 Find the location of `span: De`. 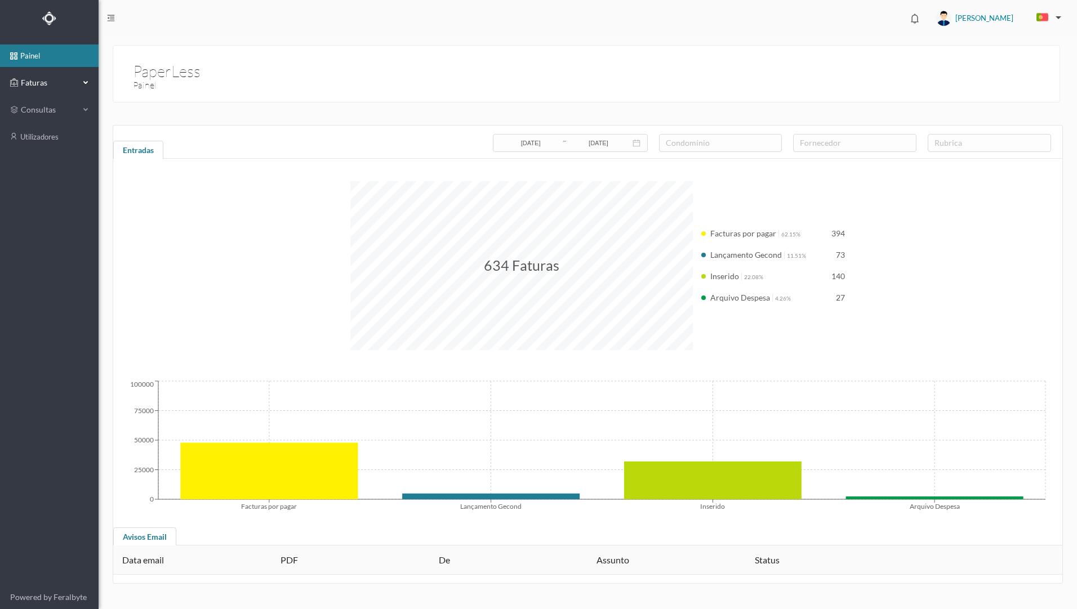

span: De is located at coordinates (444, 560).